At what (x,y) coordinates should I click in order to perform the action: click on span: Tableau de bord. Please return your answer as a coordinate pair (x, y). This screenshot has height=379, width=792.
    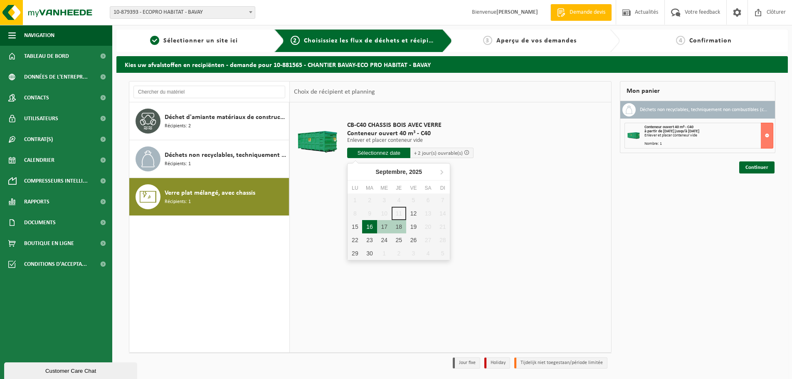
    Looking at the image, I should click on (47, 56).